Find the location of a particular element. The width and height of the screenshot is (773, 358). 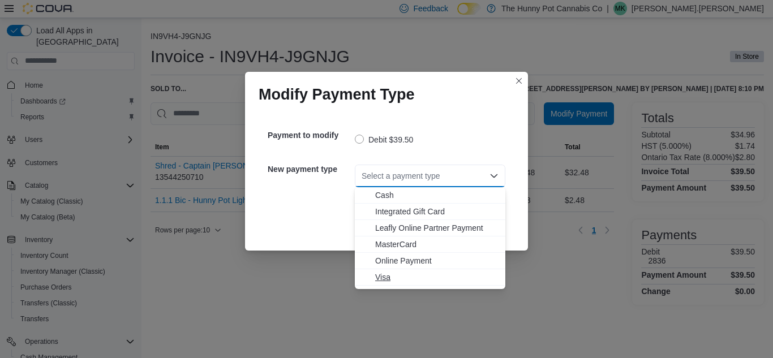

h5: Payment to modify is located at coordinates (310, 135).